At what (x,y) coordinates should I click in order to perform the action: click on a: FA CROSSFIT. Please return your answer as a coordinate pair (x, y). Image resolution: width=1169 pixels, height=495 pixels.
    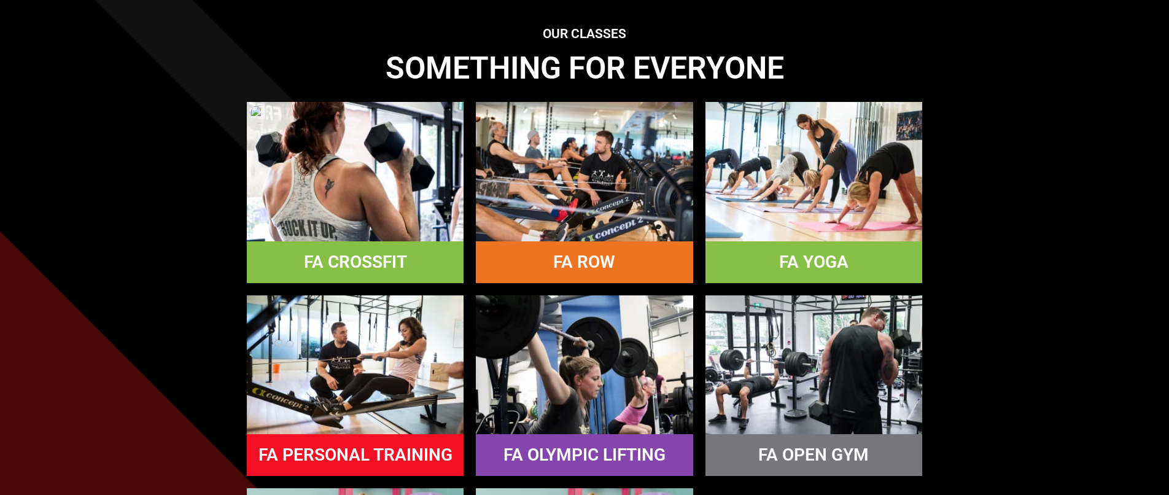
    Looking at the image, I should click on (356, 262).